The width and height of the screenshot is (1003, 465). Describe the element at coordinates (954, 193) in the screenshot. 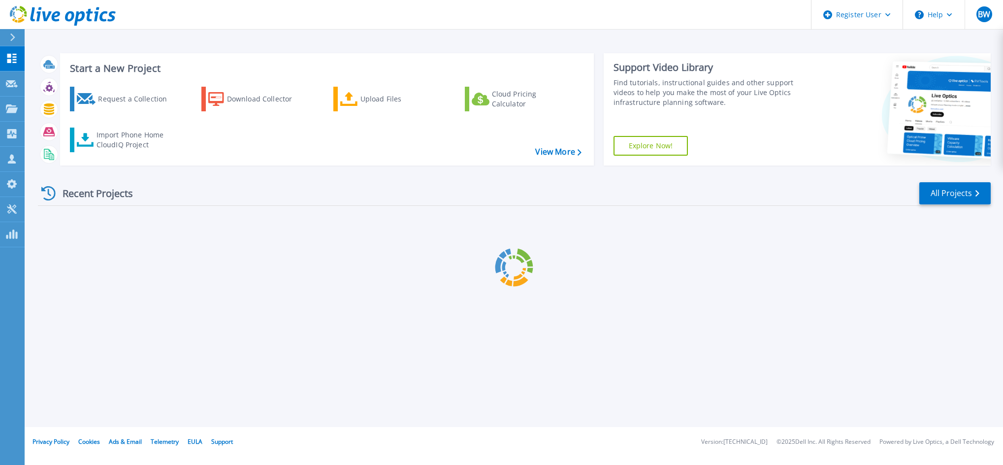

I see `a: All Projects` at that location.